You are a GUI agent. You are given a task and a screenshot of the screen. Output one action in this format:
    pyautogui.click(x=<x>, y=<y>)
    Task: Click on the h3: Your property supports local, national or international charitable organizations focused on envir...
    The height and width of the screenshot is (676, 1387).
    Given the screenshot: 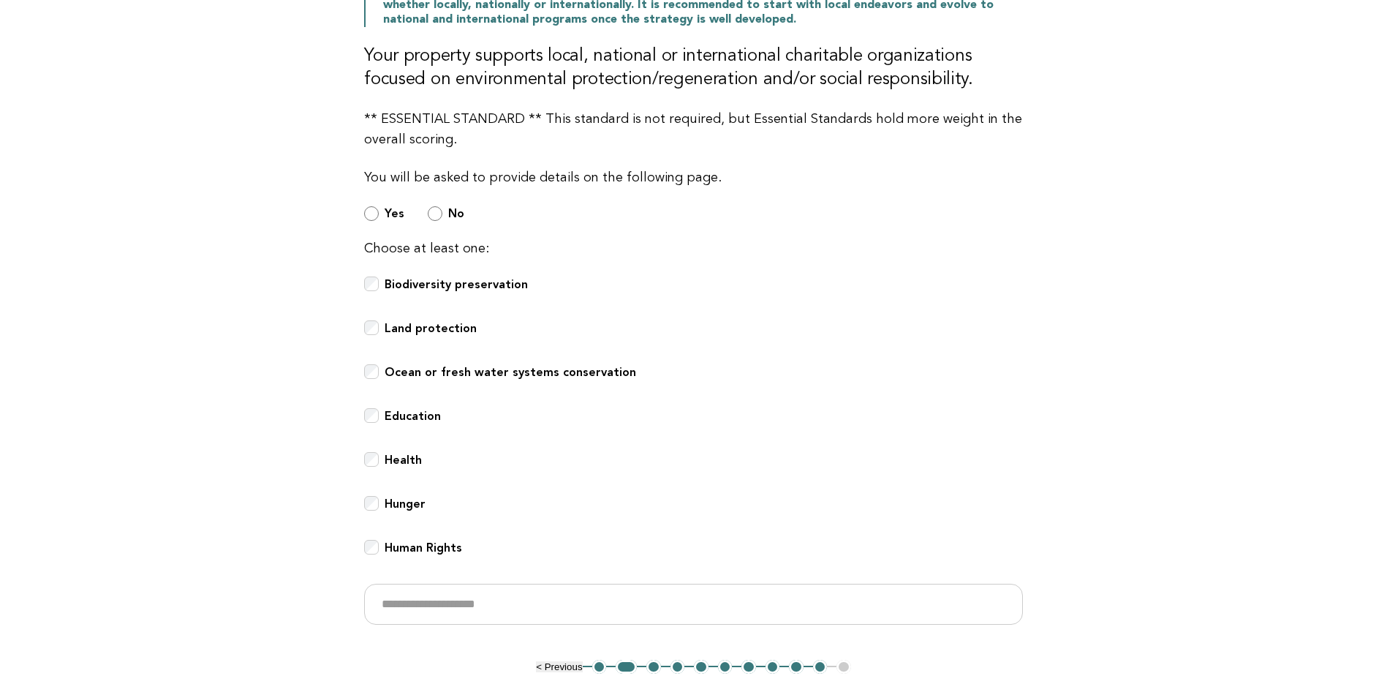 What is the action you would take?
    pyautogui.click(x=693, y=68)
    